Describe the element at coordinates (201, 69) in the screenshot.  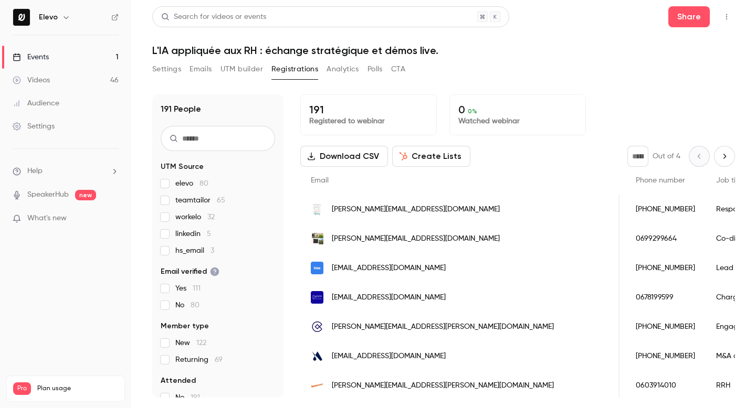
I see `button: Emails` at that location.